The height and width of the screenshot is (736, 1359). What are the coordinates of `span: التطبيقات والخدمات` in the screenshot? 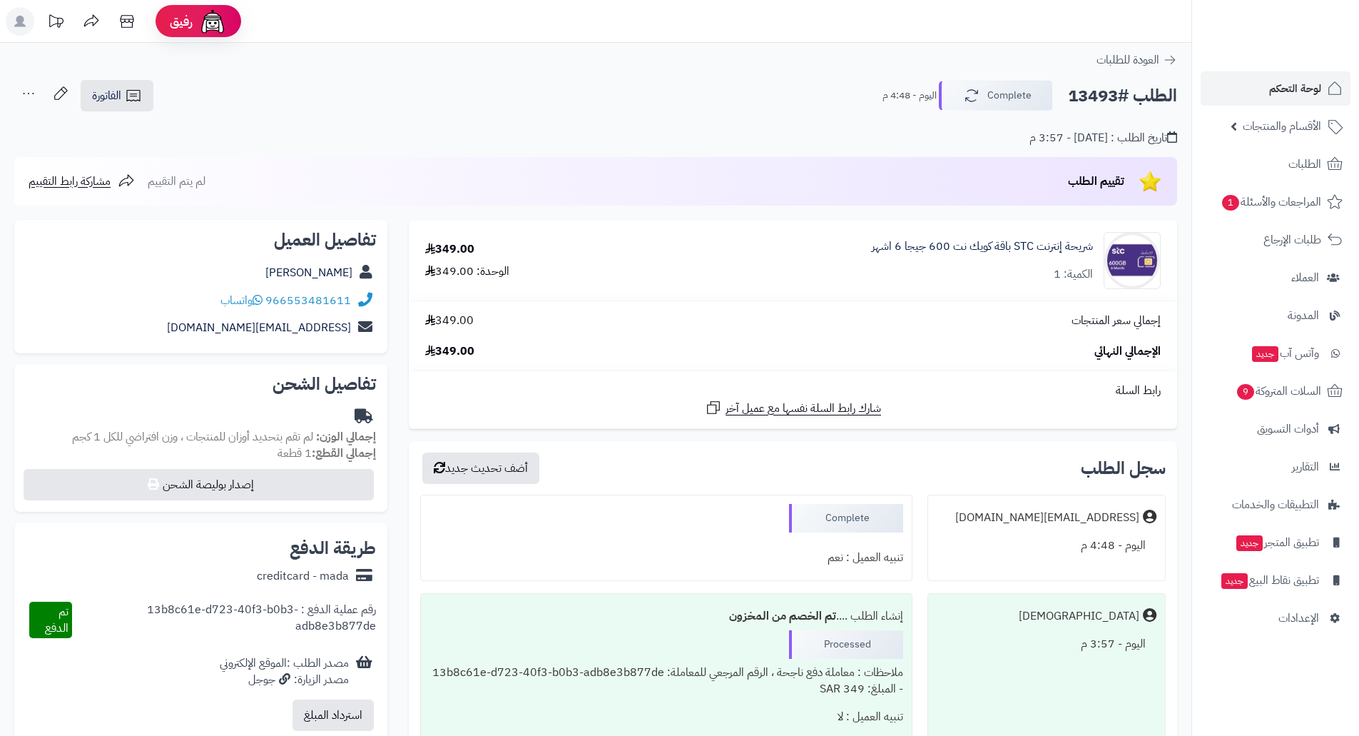 It's located at (1276, 505).